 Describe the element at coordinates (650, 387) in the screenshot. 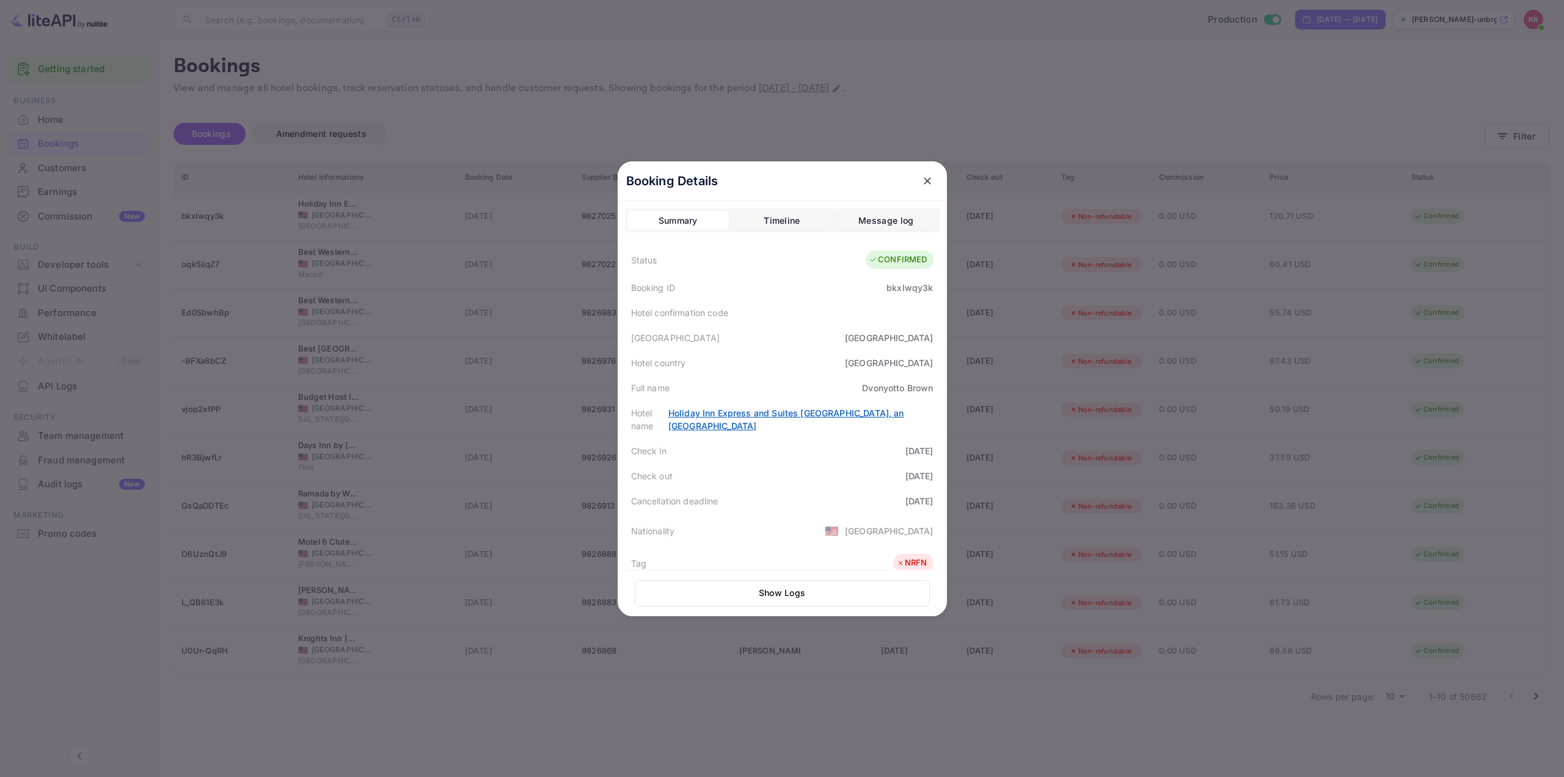

I see `div: Full name` at that location.